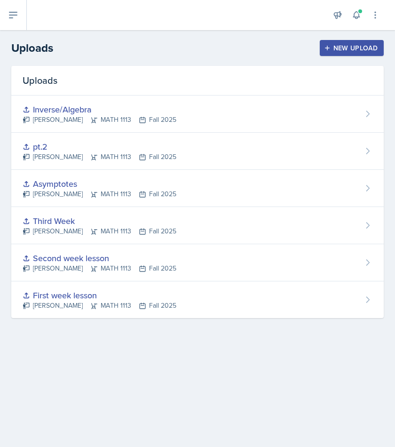  Describe the element at coordinates (99, 109) in the screenshot. I see `div: Inverse/Algebra` at that location.